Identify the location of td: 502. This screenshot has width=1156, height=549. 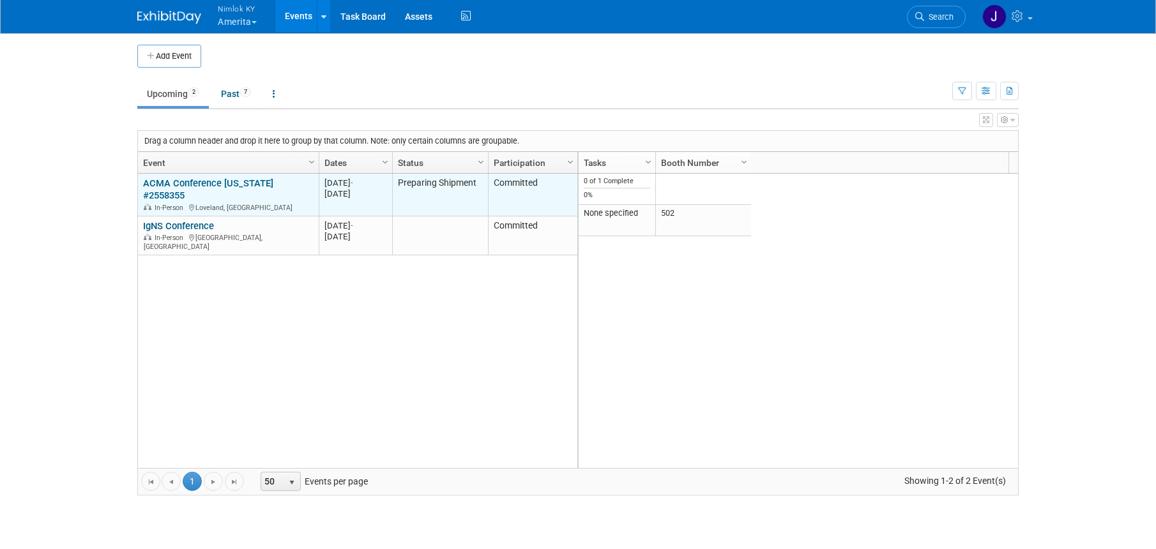
(703, 220).